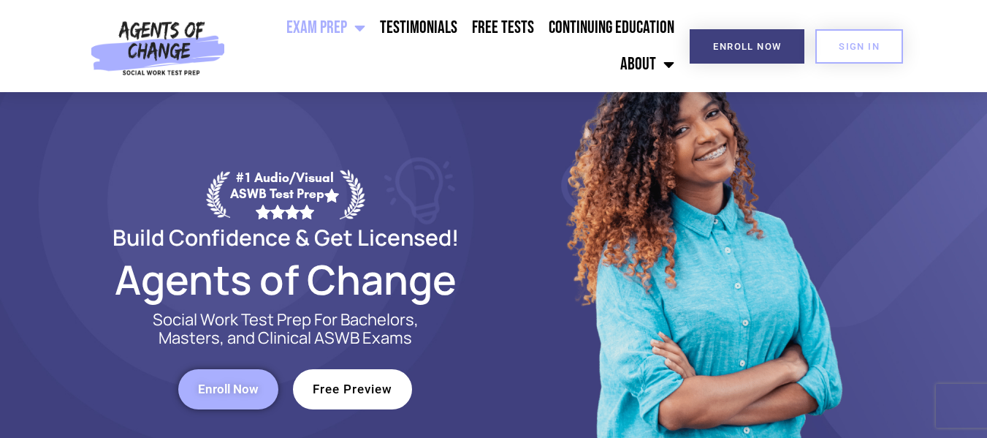 The height and width of the screenshot is (438, 987). What do you see at coordinates (859, 46) in the screenshot?
I see `span: SIGN IN` at bounding box center [859, 46].